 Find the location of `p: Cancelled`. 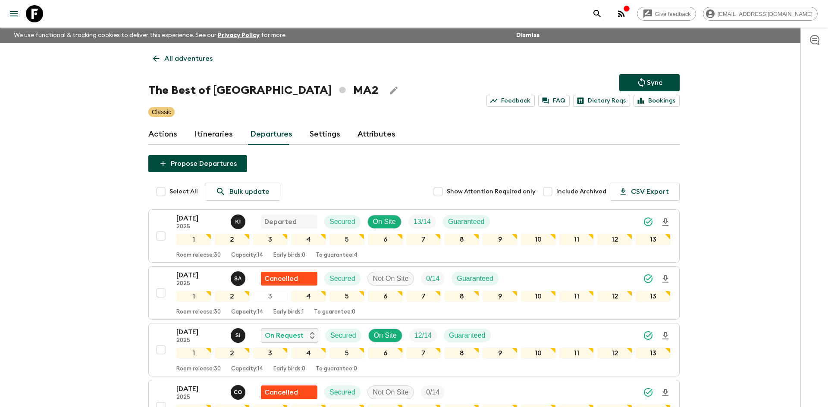

p: Cancelled is located at coordinates (281, 393).